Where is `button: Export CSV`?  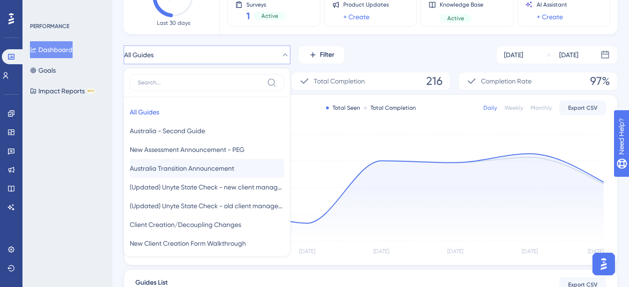 button: Export CSV is located at coordinates (583, 108).